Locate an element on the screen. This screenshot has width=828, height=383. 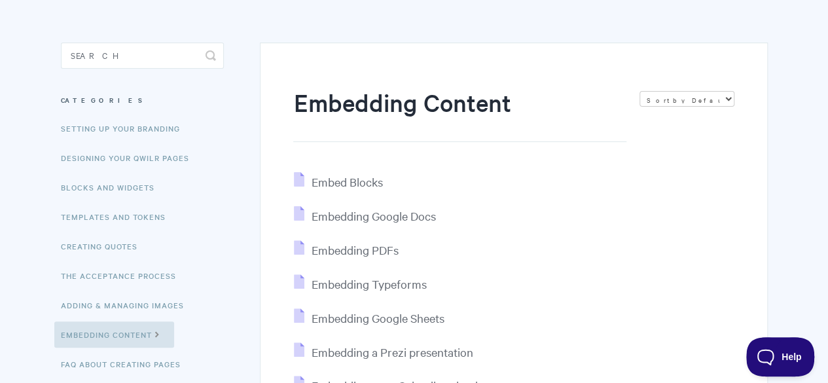
a: Embedding Typeforms is located at coordinates (360, 283).